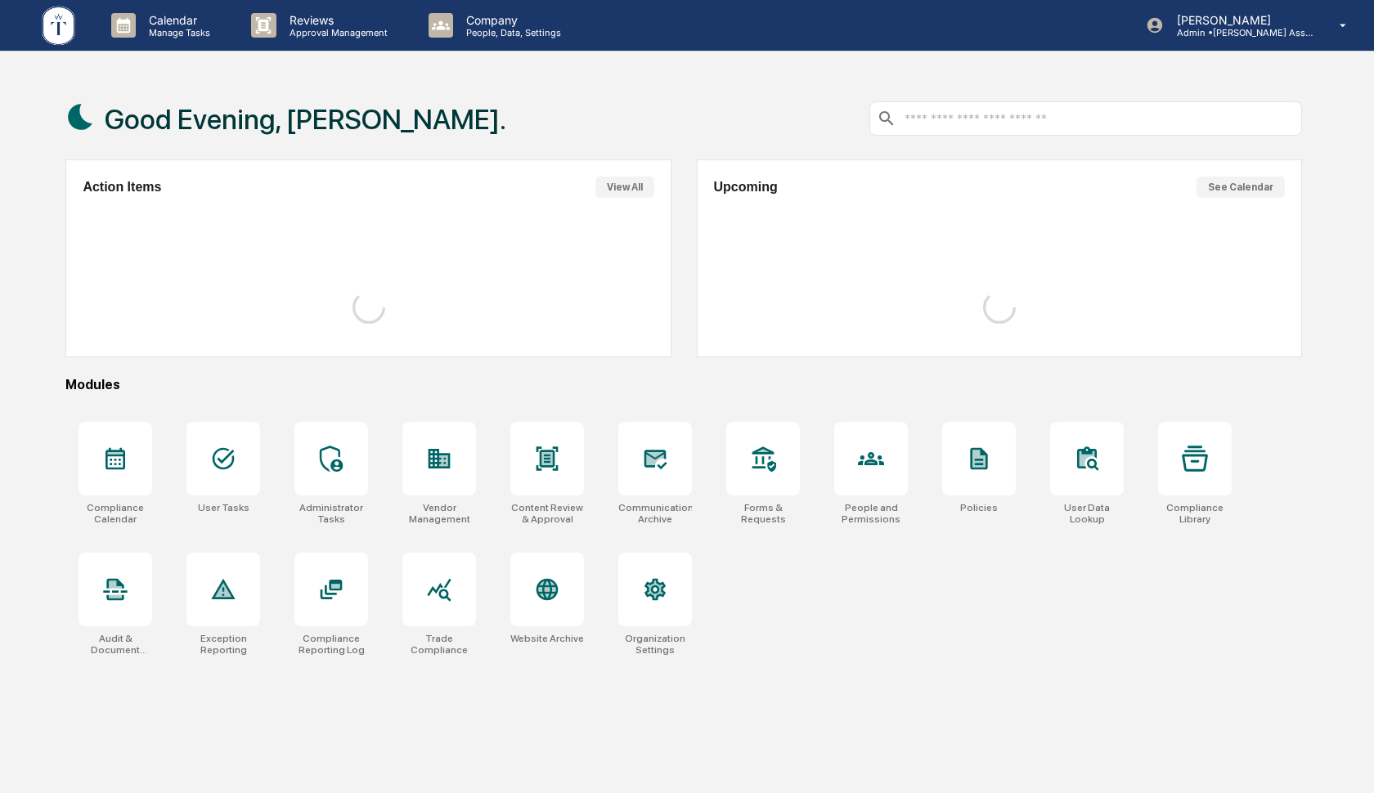 The image size is (1374, 793). I want to click on div: Forms & Requests, so click(763, 513).